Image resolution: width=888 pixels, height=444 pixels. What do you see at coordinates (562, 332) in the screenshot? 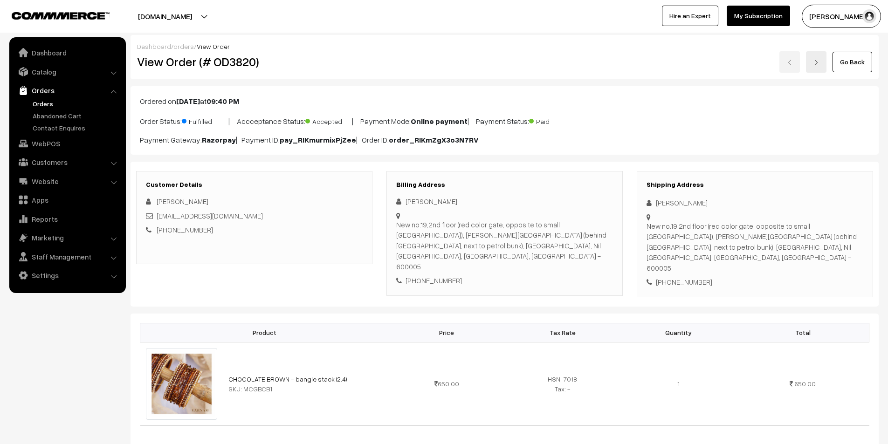
I see `th: Tax Rate` at bounding box center [562, 332].